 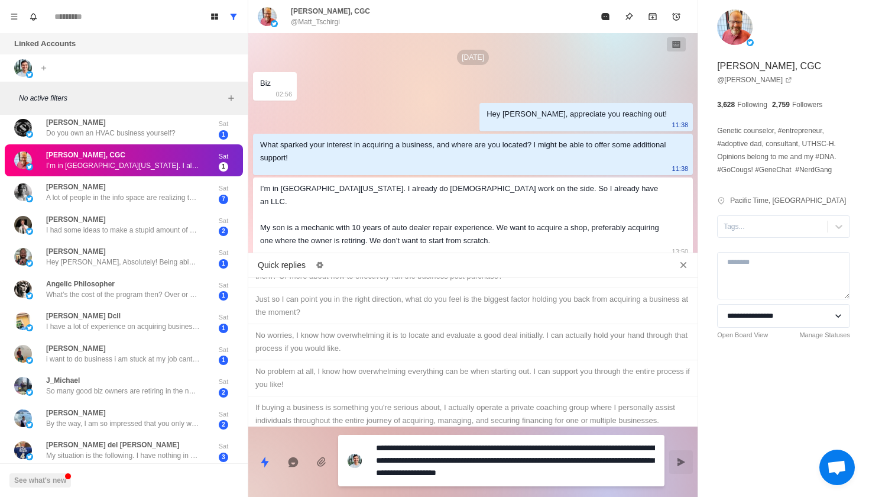 I want to click on button: Notifications, so click(x=33, y=17).